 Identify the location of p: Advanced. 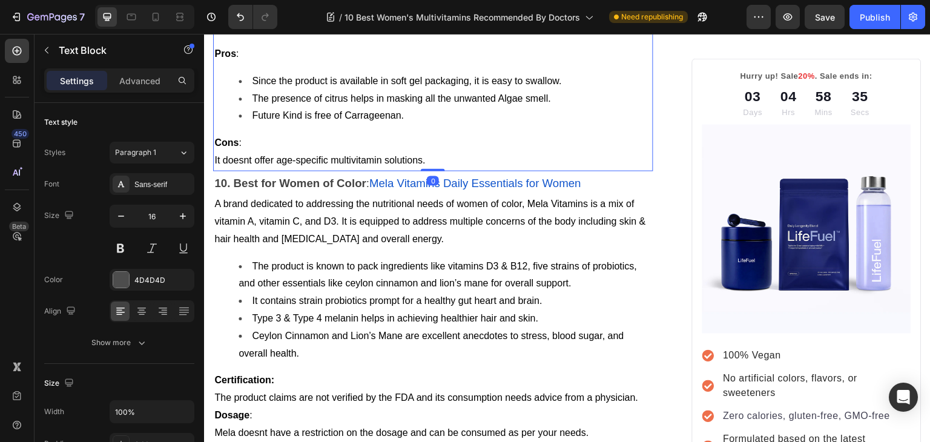
(140, 80).